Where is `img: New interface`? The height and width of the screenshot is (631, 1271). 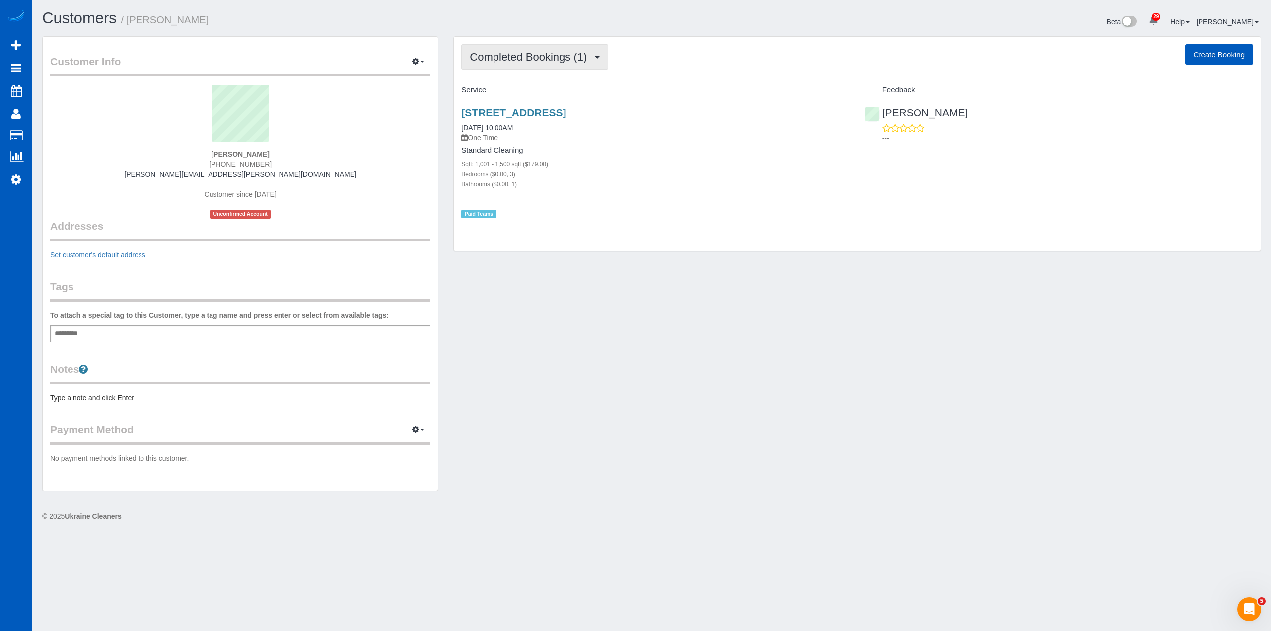 img: New interface is located at coordinates (1128, 22).